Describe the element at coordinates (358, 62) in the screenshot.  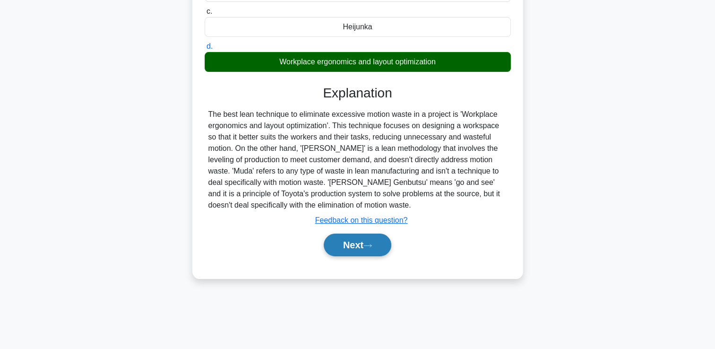
I see `div: Workplace ergonomics and layout optimization` at that location.